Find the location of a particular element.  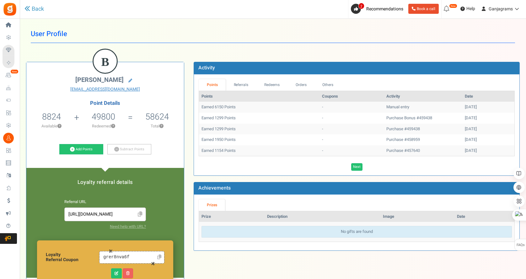

td: Earned 1154 Points is located at coordinates (259, 151).